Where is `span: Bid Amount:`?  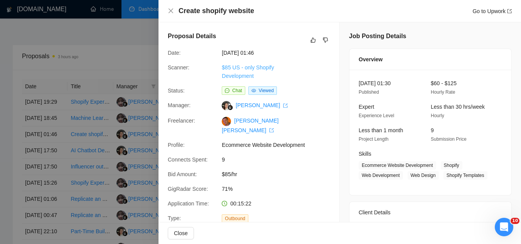
span: Bid Amount: is located at coordinates (182, 174).